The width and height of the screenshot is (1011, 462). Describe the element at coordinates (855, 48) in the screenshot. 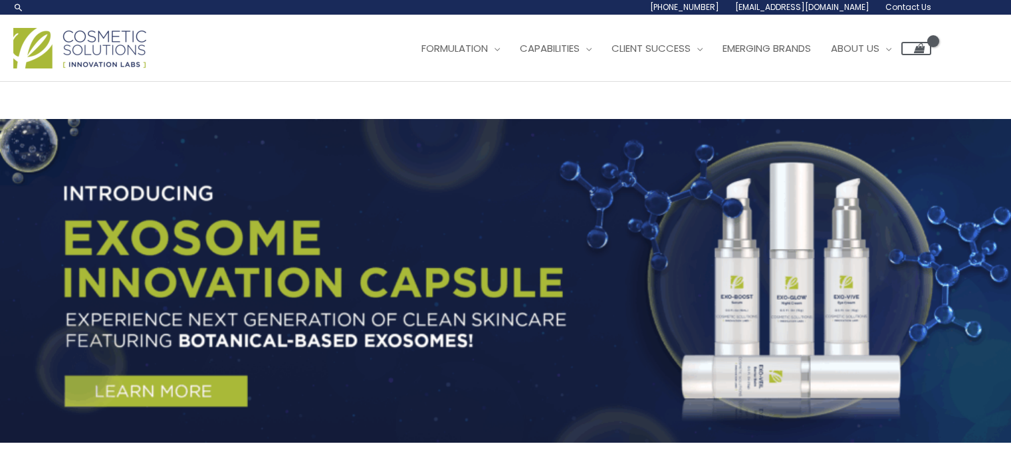

I see `span: About Us` at that location.